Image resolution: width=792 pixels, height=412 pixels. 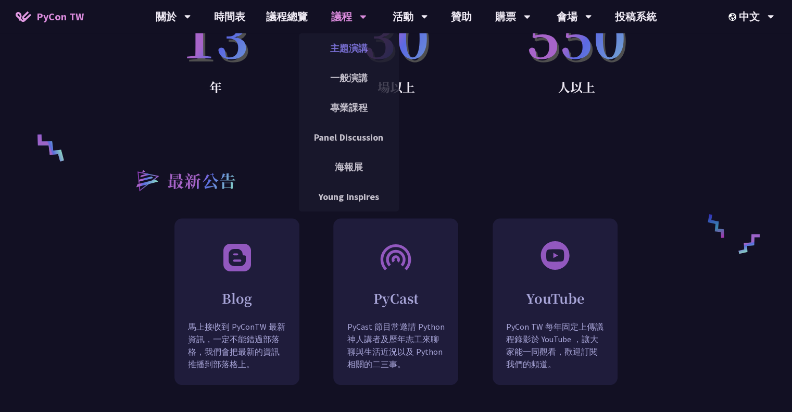 What do you see at coordinates (349, 137) in the screenshot?
I see `a: Panel Discussion` at bounding box center [349, 137].